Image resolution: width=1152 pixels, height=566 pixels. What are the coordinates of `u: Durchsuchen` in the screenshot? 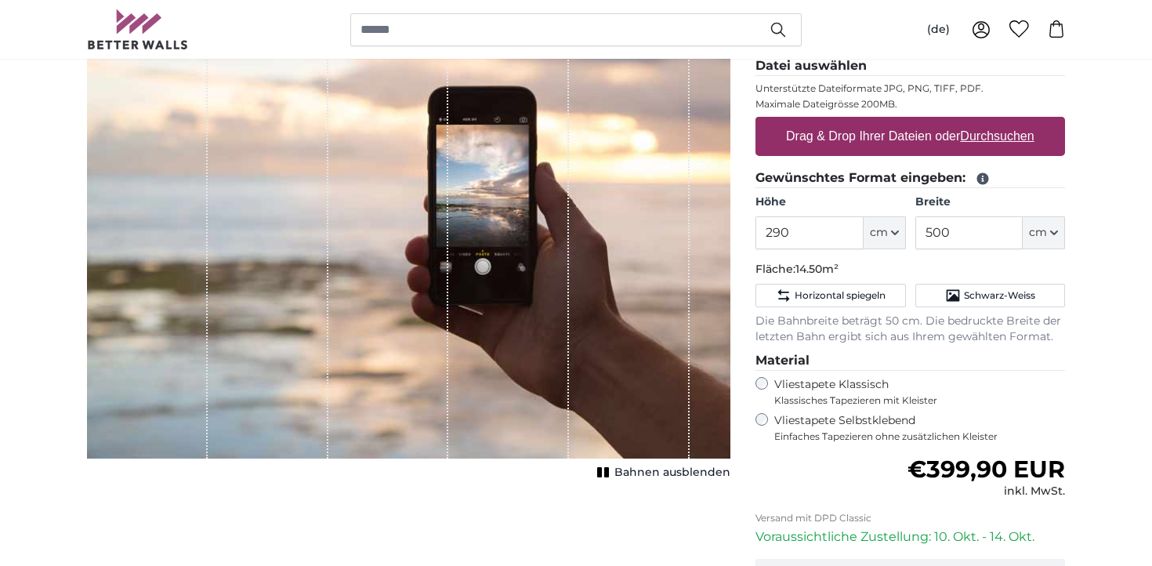 It's located at (998, 136).